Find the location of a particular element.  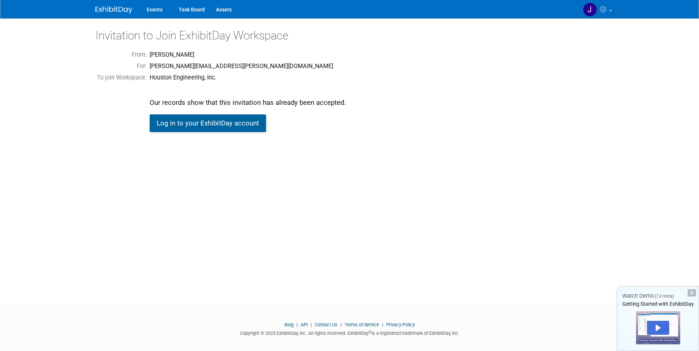

a: Privacy Policy is located at coordinates (400, 325).